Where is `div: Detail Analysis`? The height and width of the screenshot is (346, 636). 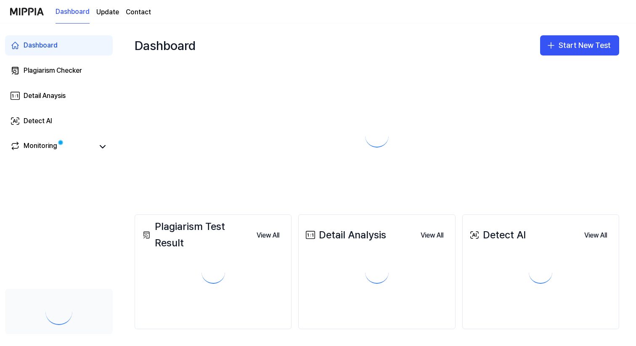 div: Detail Analysis is located at coordinates (345, 235).